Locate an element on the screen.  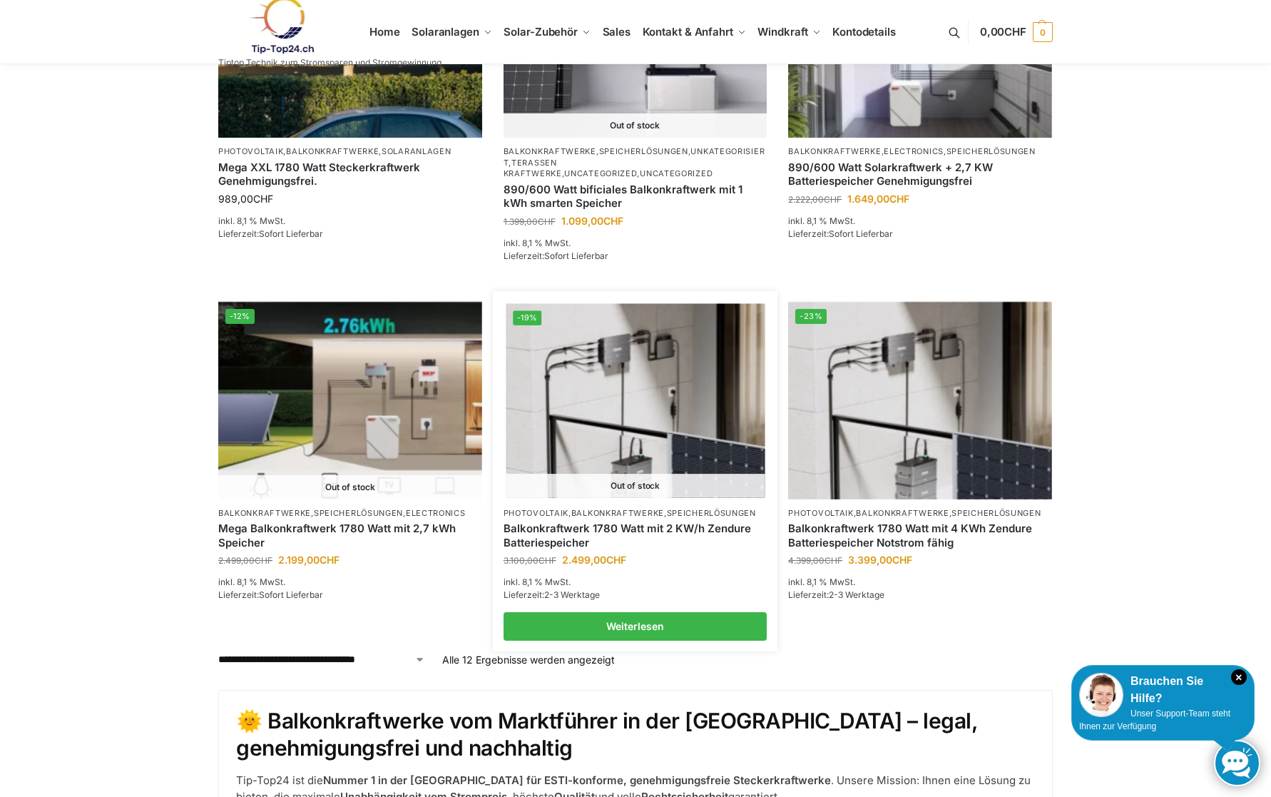
bdi: 1.399,00 is located at coordinates (529, 221).